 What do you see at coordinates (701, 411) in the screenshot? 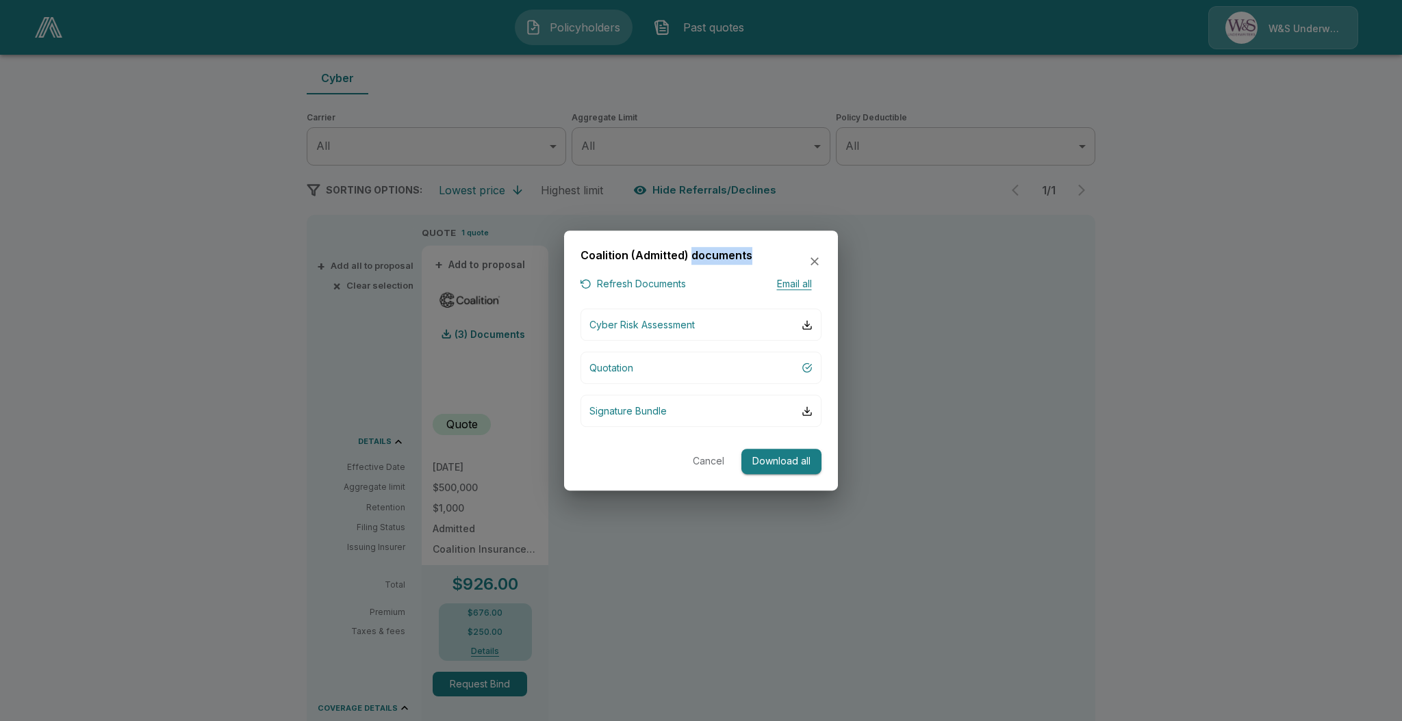
I see `button: Signature Bundle` at bounding box center [701, 411].